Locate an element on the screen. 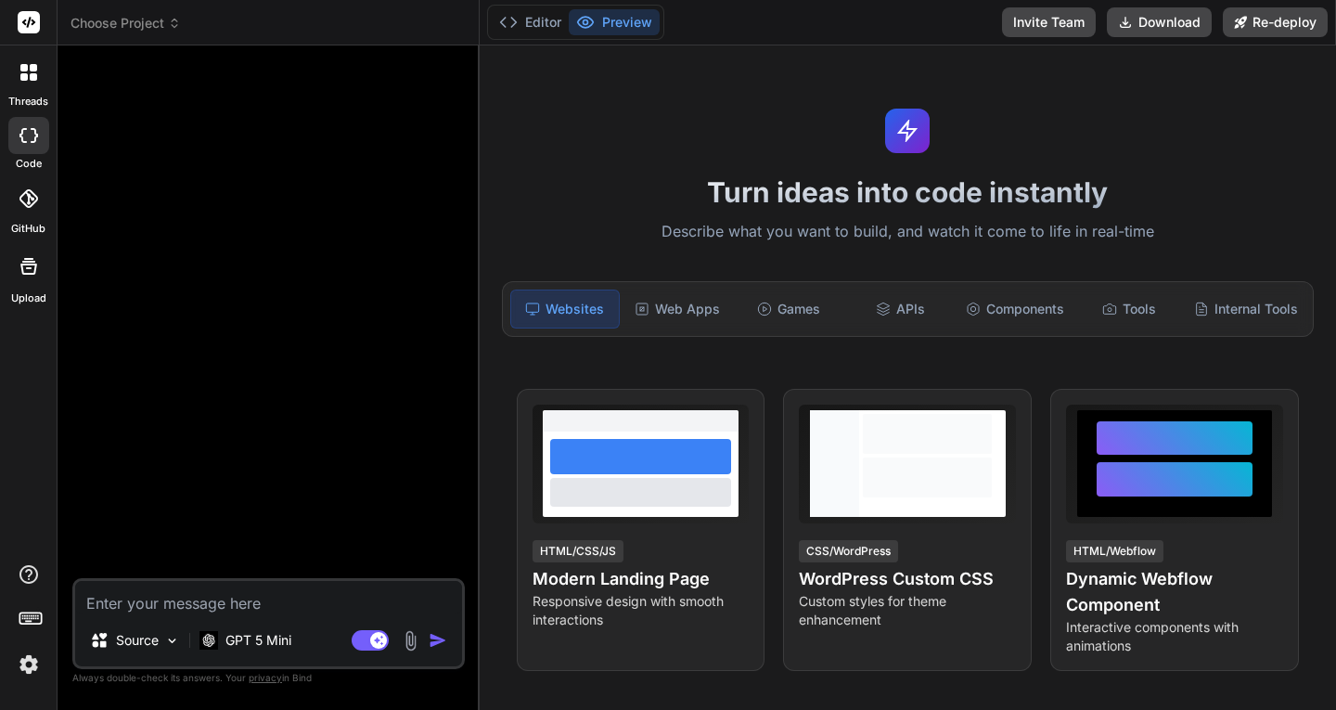 The width and height of the screenshot is (1336, 710). span: Choose Project is located at coordinates (125, 23).